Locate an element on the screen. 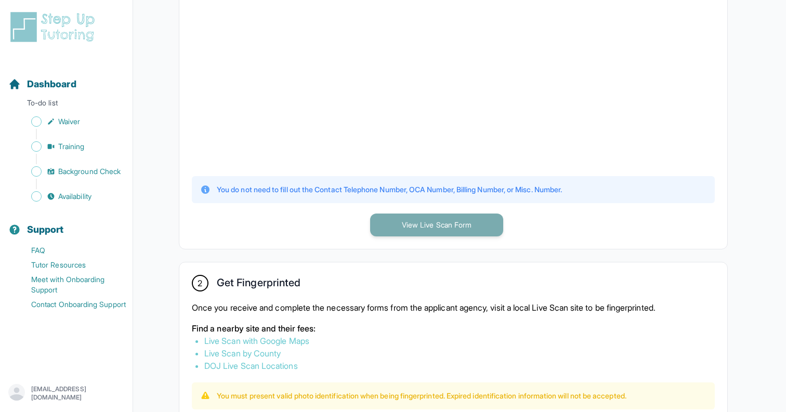 This screenshot has height=412, width=786. span: Availability is located at coordinates (75, 197).